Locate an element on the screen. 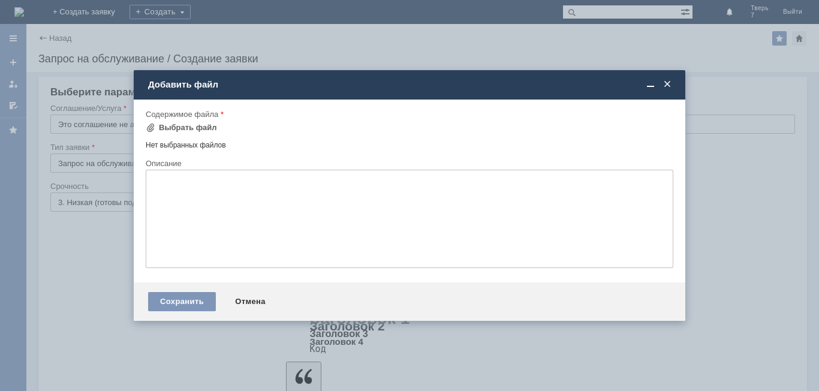 The image size is (819, 391). div: Выбрать файл is located at coordinates (188, 128).